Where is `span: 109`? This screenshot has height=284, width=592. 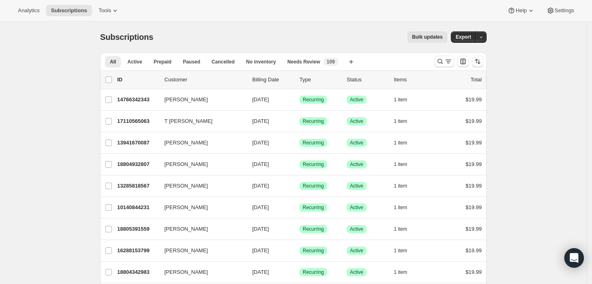 span: 109 is located at coordinates (331, 62).